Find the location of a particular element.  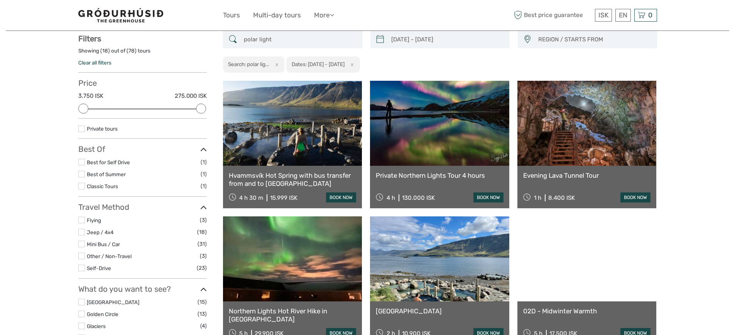

a: Private Northern Lights Tour 4 hours is located at coordinates (439, 175).